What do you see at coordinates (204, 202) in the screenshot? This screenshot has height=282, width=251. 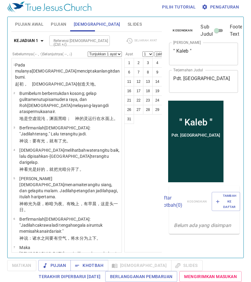 I see `div: Daftar Khotbah(0)KosongkanTambah ke Daftar` at bounding box center [204, 202].